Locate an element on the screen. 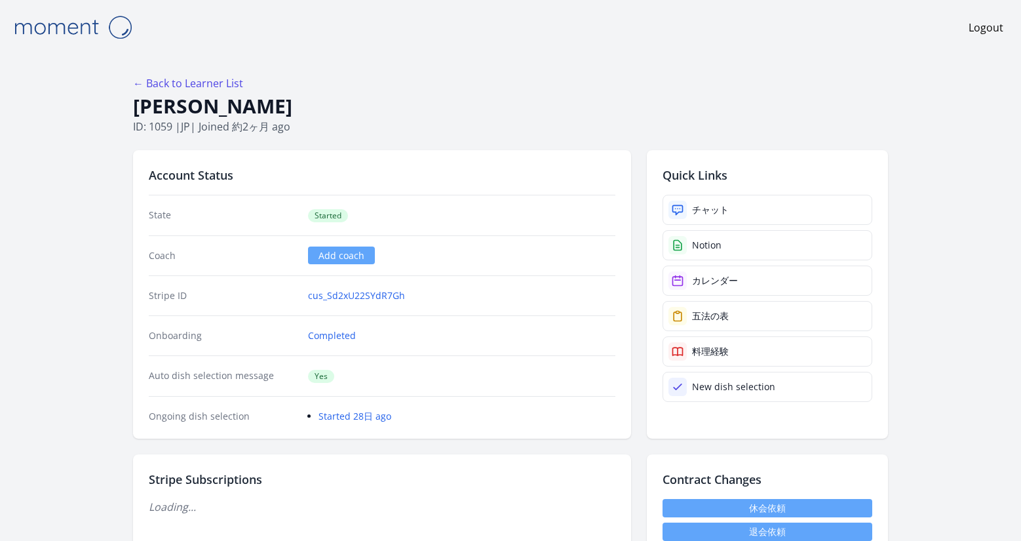  p: ID: 1059 | | Joined 約2ヶ月 ago is located at coordinates (511, 127).